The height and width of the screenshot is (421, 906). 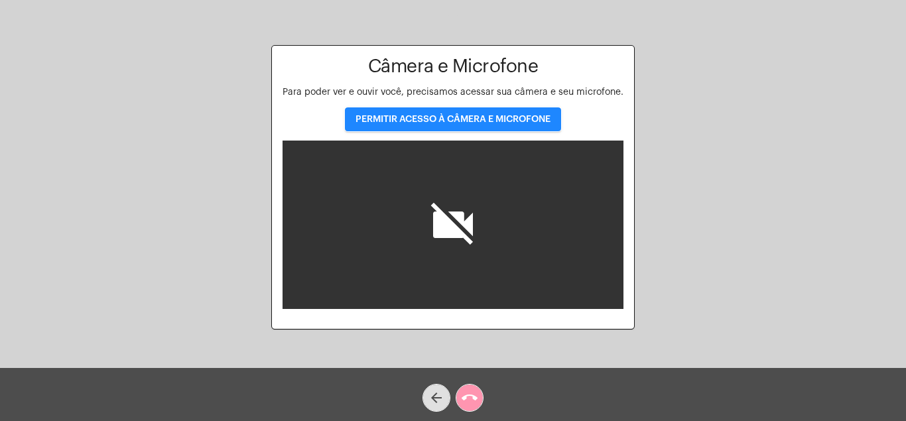 What do you see at coordinates (453, 66) in the screenshot?
I see `h1: Câmera e Microfone` at bounding box center [453, 66].